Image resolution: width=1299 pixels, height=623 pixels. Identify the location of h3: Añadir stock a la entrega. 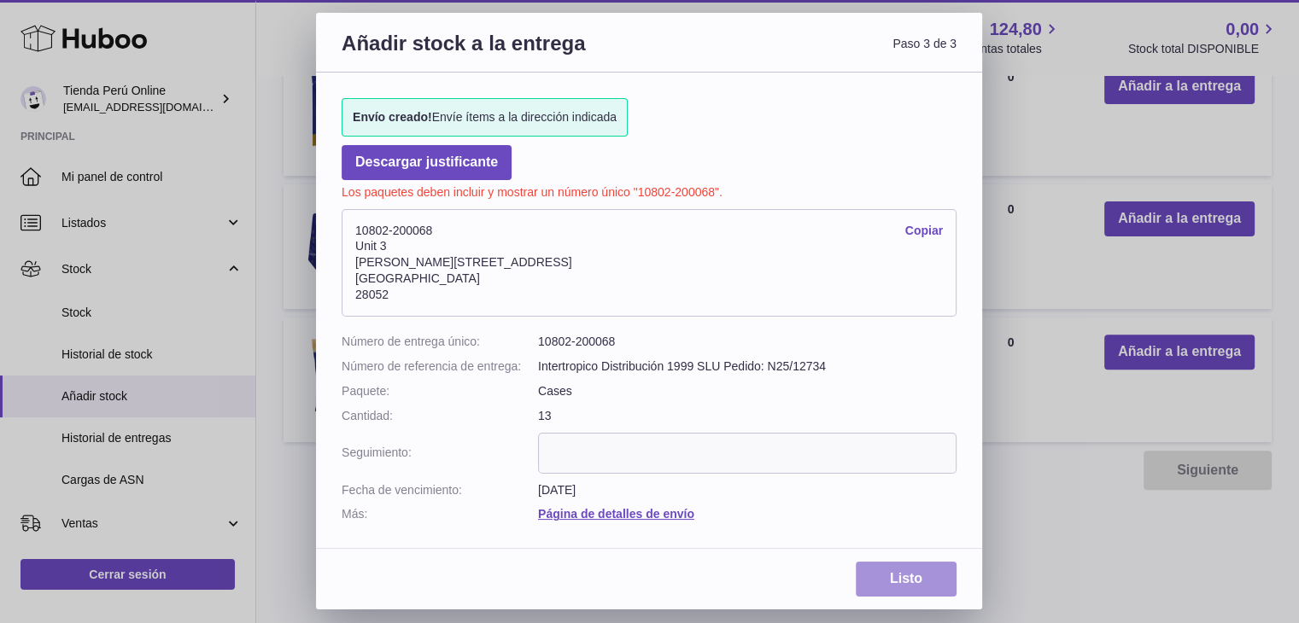
(495, 53).